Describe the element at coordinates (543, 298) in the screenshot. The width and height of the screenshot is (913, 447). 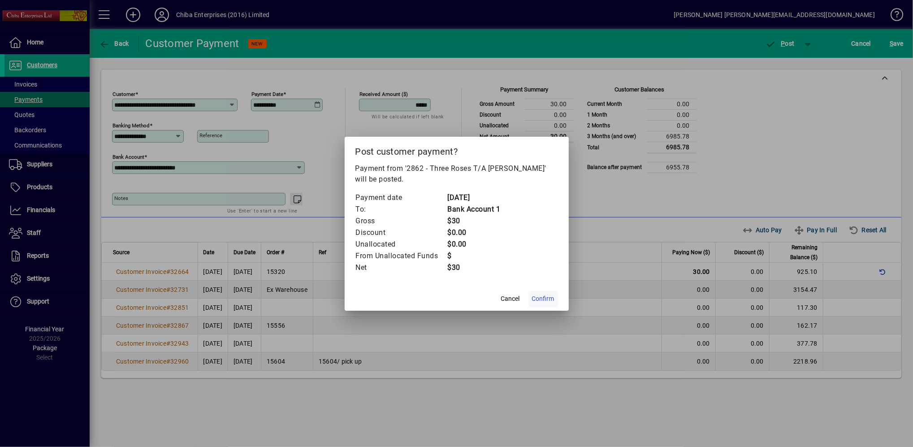
I see `span: Confirm` at that location.